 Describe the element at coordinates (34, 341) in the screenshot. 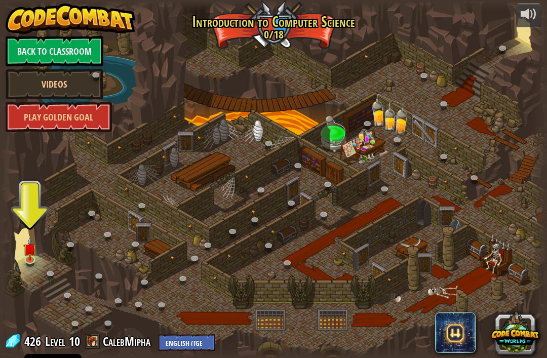

I see `span: 426` at that location.